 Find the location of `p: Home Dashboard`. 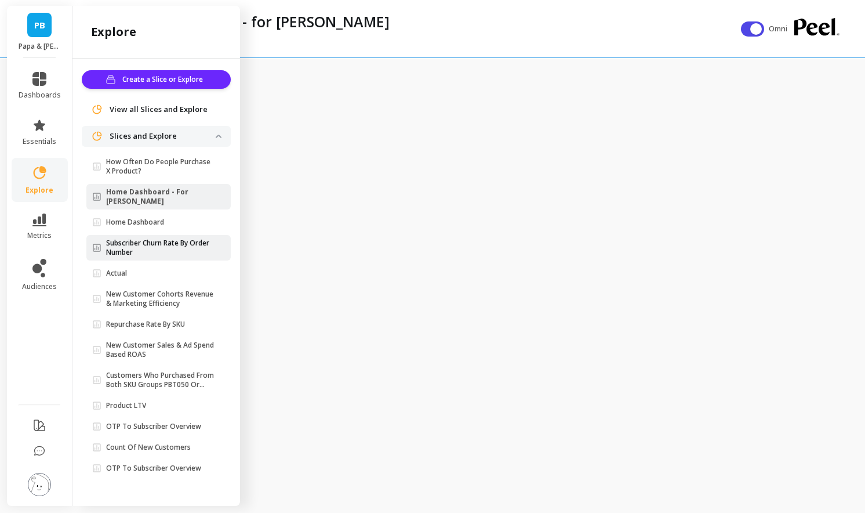

p: Home Dashboard is located at coordinates (135, 222).